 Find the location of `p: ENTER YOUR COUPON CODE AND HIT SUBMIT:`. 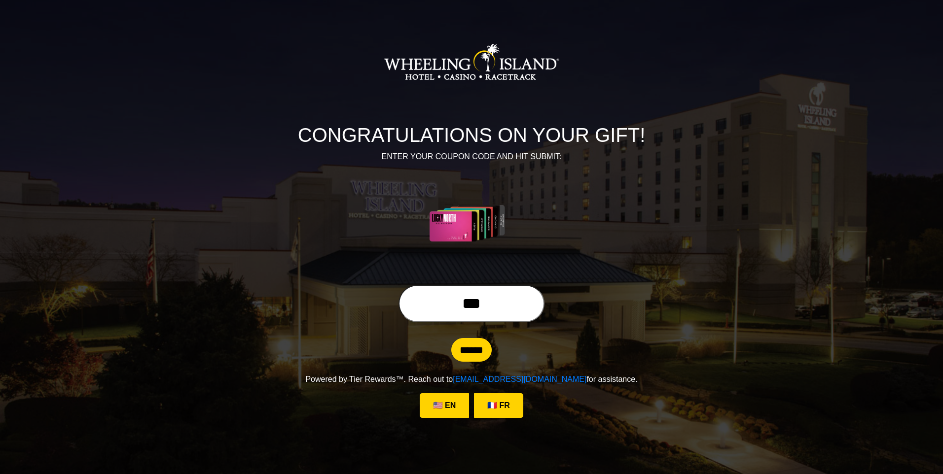

p: ENTER YOUR COUPON CODE AND HIT SUBMIT: is located at coordinates (471, 157).